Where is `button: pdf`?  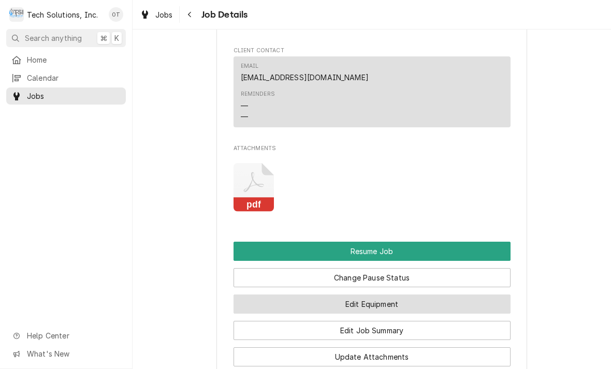 button: pdf is located at coordinates (254, 187).